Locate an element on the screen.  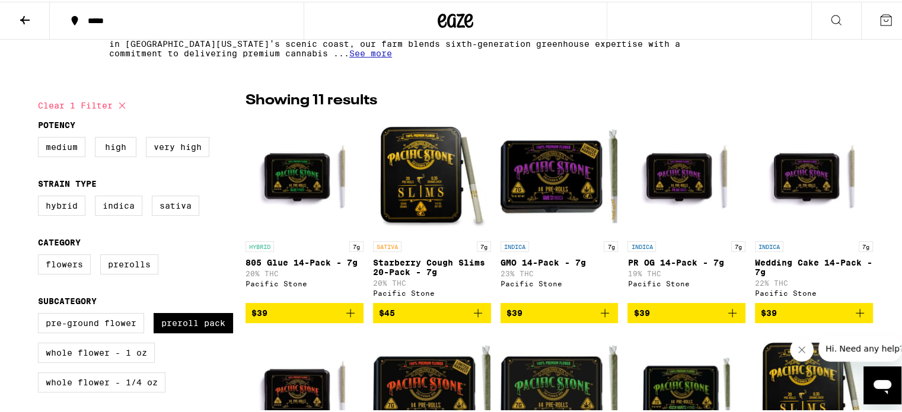
p: PR OG 14-Pack - 7g is located at coordinates (686, 261).